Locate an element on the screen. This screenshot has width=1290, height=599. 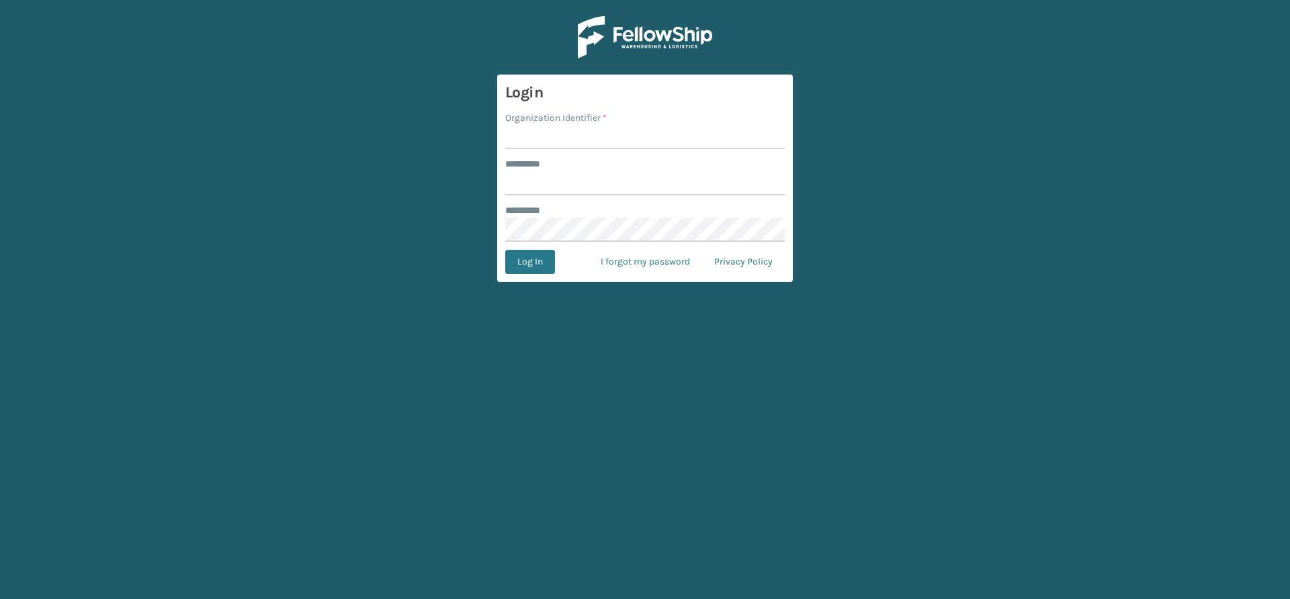
h3: Login is located at coordinates (645, 93).